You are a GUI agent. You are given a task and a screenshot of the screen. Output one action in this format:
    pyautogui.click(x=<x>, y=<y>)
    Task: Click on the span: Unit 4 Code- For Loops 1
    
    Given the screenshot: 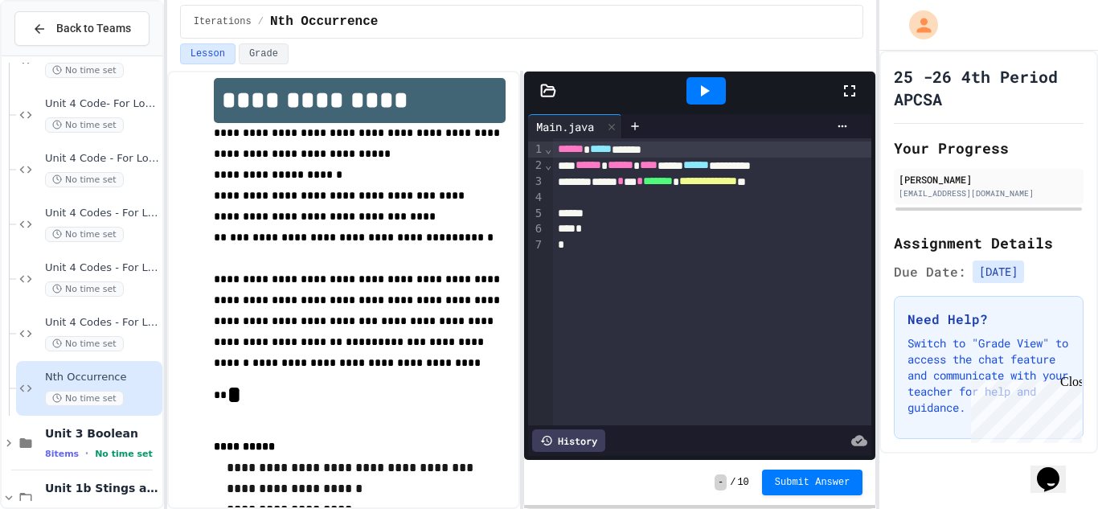 What is the action you would take?
    pyautogui.click(x=102, y=104)
    